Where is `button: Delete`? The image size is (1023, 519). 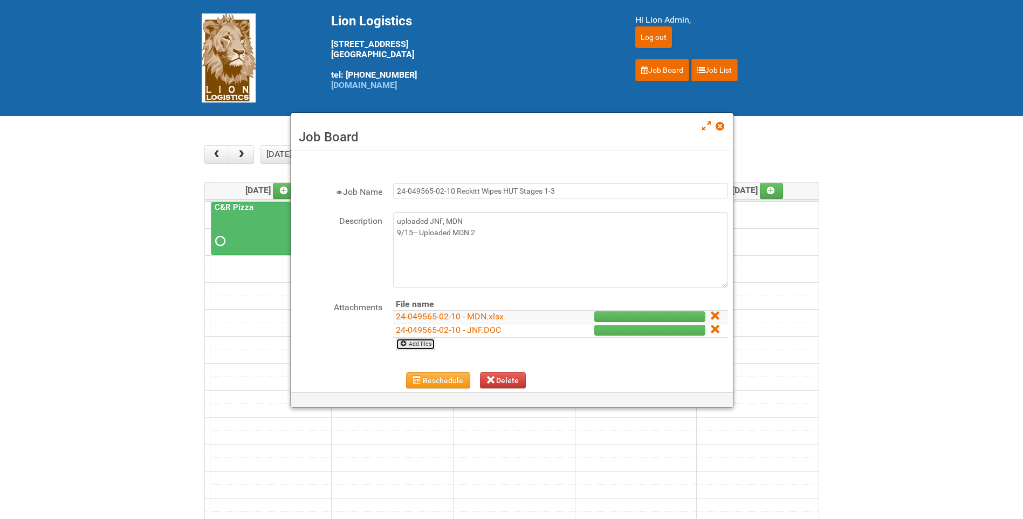 button: Delete is located at coordinates (503, 380).